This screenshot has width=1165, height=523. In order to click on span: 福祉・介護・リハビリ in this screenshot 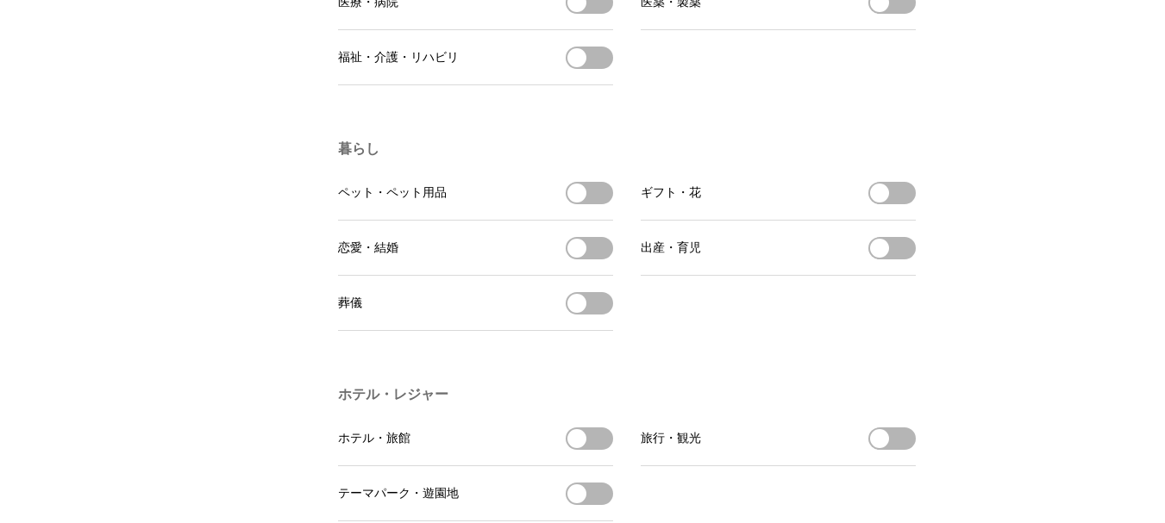, I will do `click(398, 58)`.